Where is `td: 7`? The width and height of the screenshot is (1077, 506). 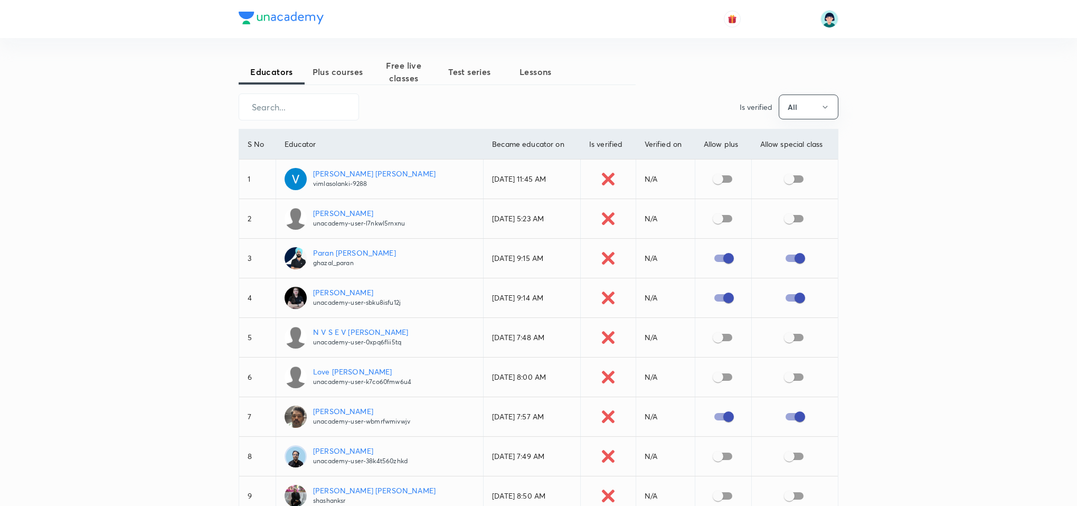 td: 7 is located at coordinates (257, 417).